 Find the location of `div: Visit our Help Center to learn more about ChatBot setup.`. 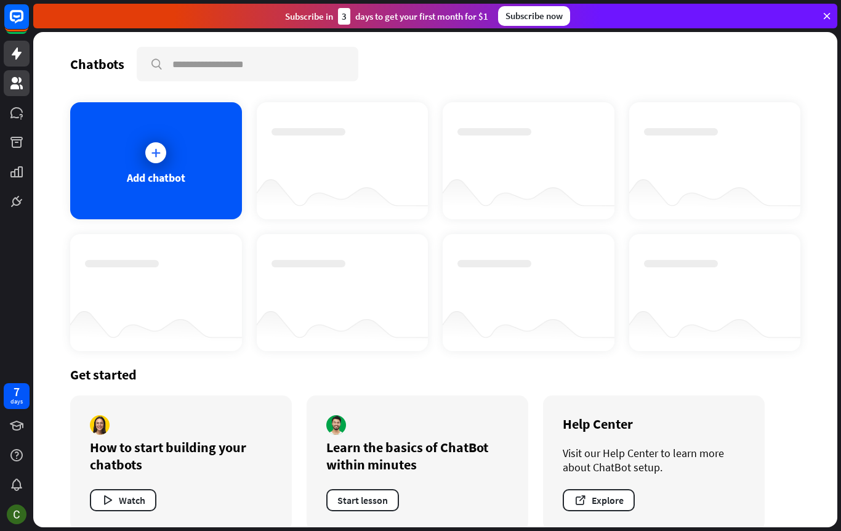

div: Visit our Help Center to learn more about ChatBot setup. is located at coordinates (654, 460).